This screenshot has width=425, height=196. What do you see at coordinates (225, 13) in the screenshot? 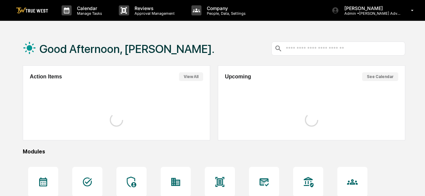
I see `p: People, Data, Settings` at bounding box center [225, 13].